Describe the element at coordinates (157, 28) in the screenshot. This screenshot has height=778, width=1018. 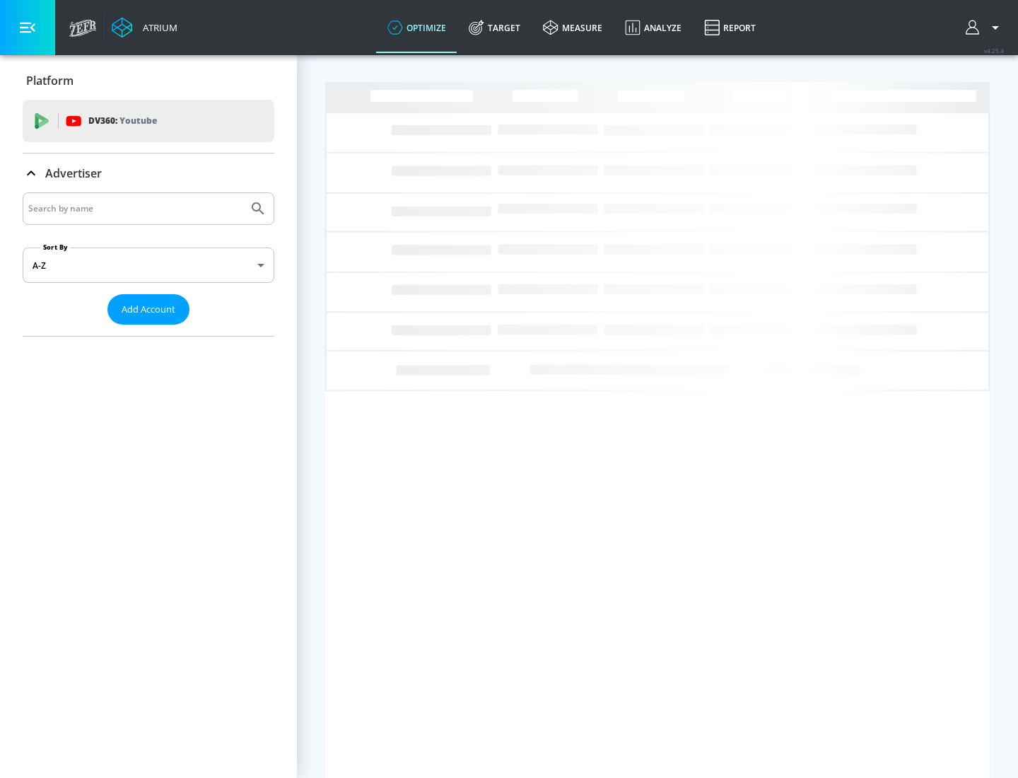
I see `div: Atrium` at that location.